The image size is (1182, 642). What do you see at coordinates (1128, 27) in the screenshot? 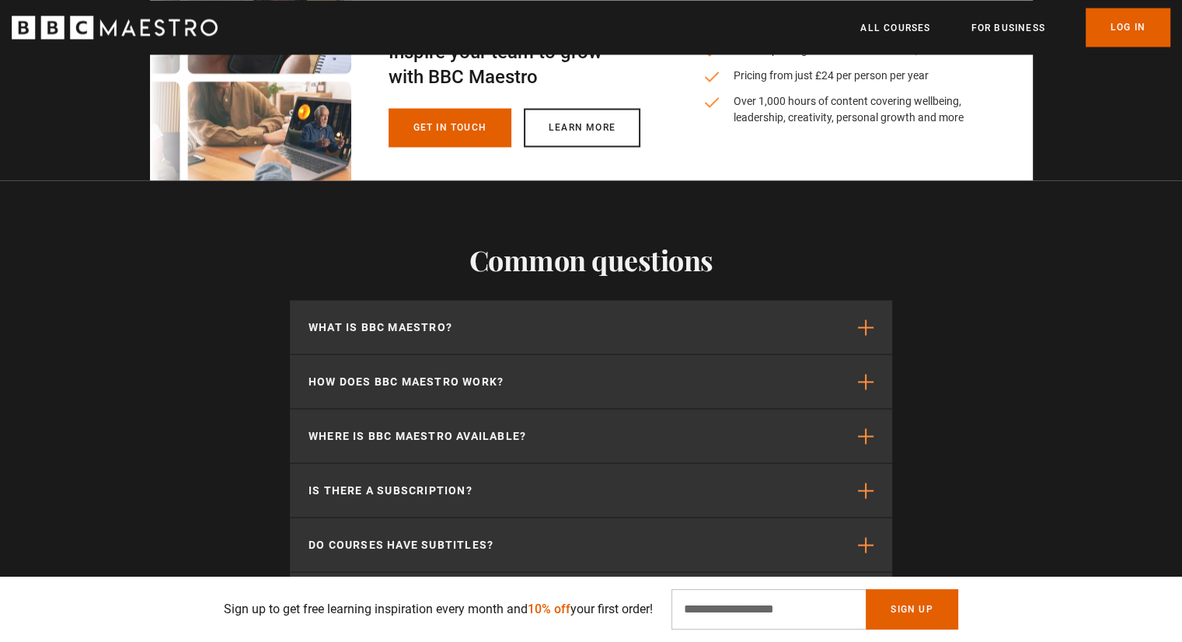
I see `a: Log In` at bounding box center [1128, 27].